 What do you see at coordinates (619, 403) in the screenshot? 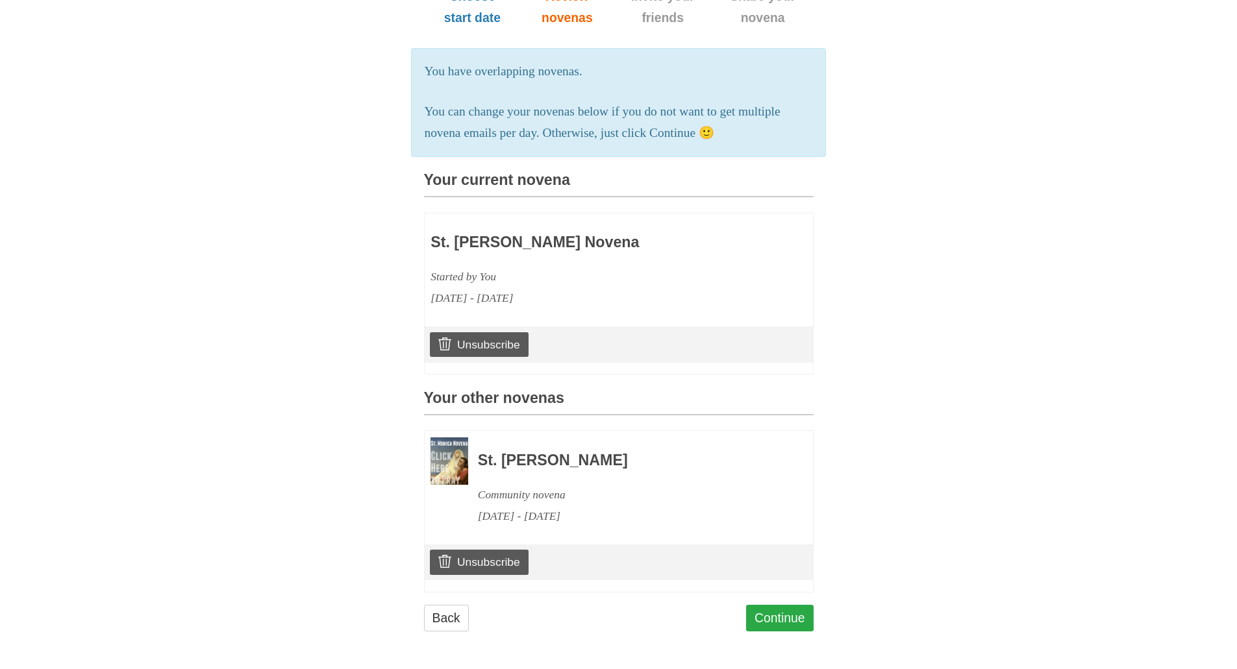
I see `h3: Your other novenas` at bounding box center [619, 403].